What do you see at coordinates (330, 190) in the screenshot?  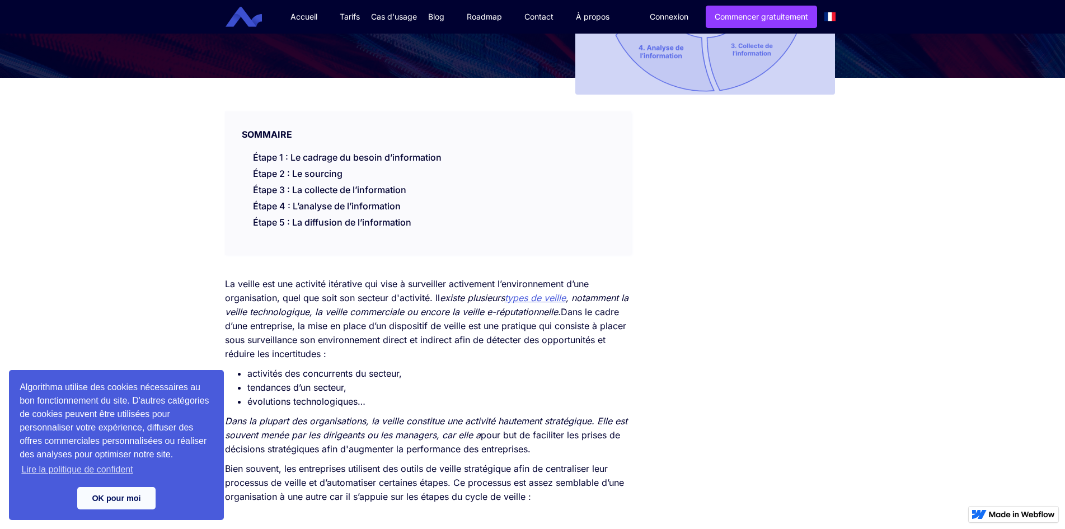 I see `a: Étape 3 : La collecte de l’information` at bounding box center [330, 190].